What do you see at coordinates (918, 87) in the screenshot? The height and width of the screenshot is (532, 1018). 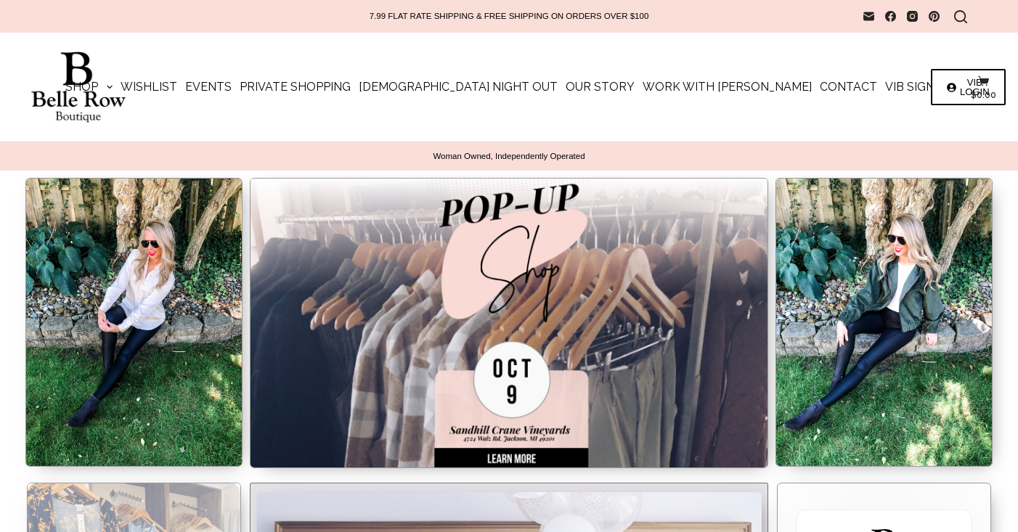 I see `a: VIB Sign Up` at bounding box center [918, 87].